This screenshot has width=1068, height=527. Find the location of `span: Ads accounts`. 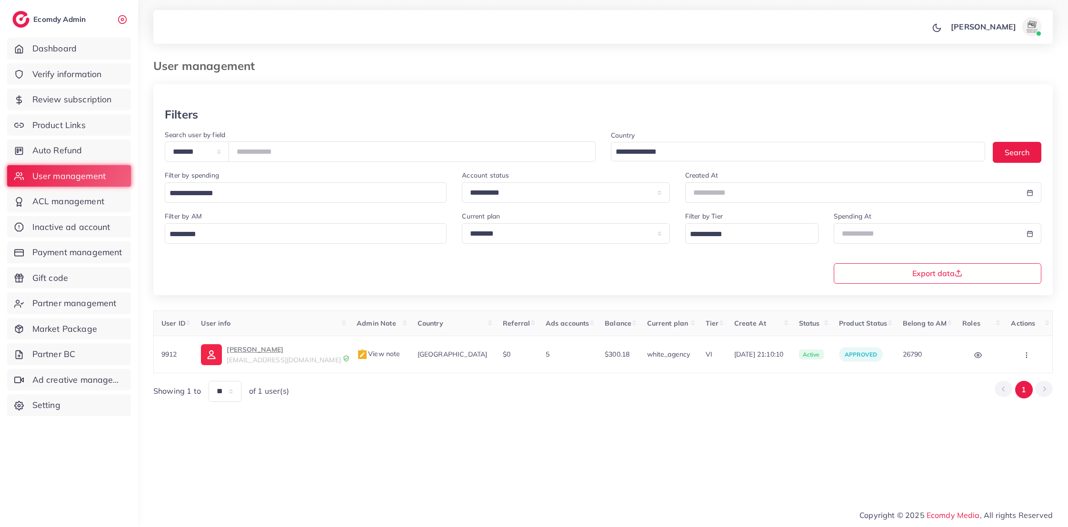

span: Ads accounts is located at coordinates (567, 323).